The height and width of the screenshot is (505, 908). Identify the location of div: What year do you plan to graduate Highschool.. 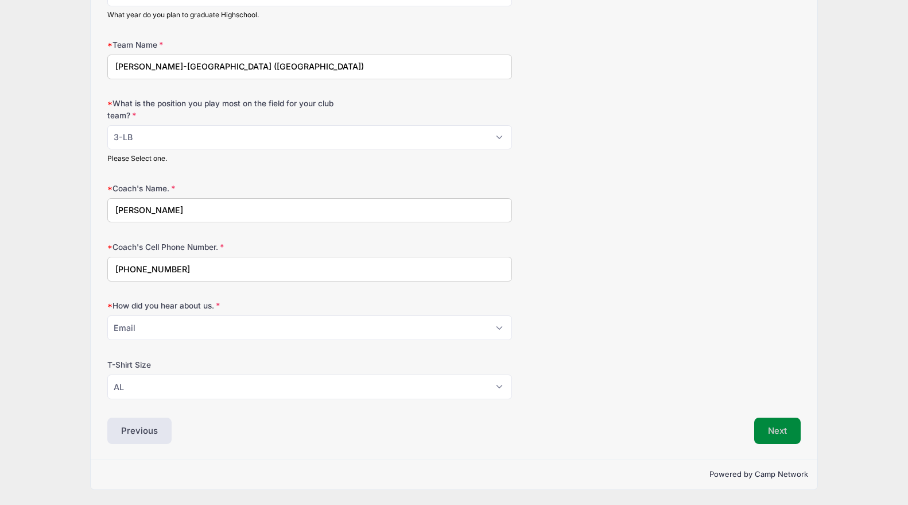
(309, 15).